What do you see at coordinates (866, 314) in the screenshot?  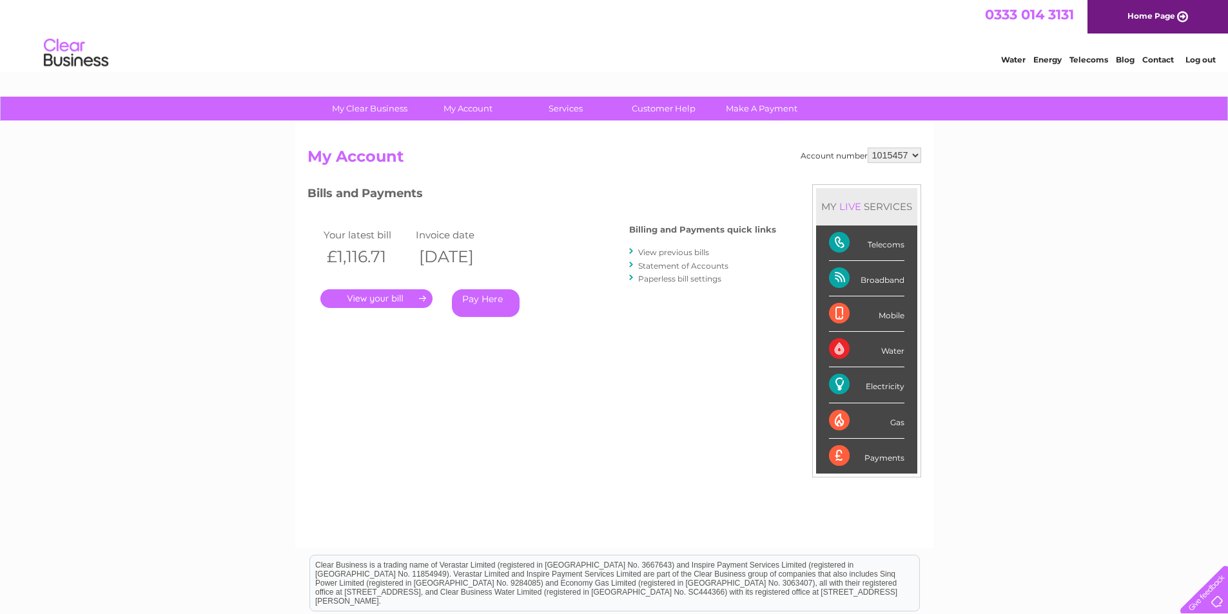 I see `div: Mobile` at bounding box center [866, 314].